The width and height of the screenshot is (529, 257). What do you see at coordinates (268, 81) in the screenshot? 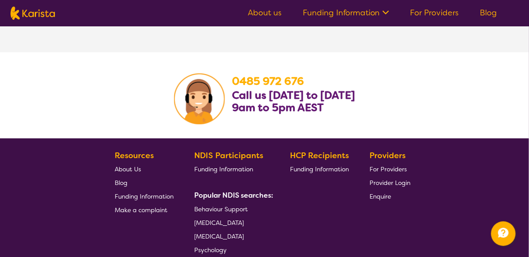
I see `b: 0485 972 676` at bounding box center [268, 81].